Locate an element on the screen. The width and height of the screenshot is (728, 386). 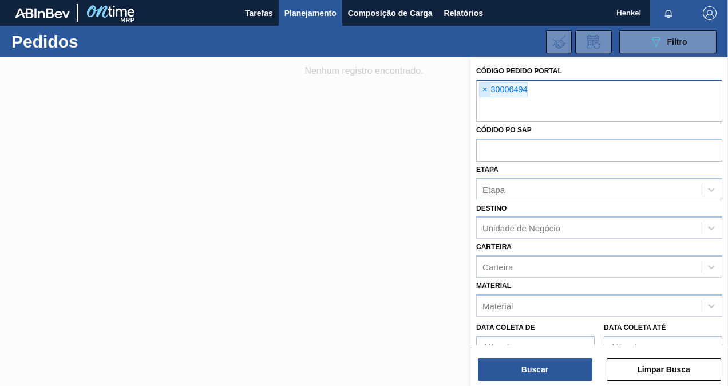
h1: Pedidos is located at coordinates (90, 41).